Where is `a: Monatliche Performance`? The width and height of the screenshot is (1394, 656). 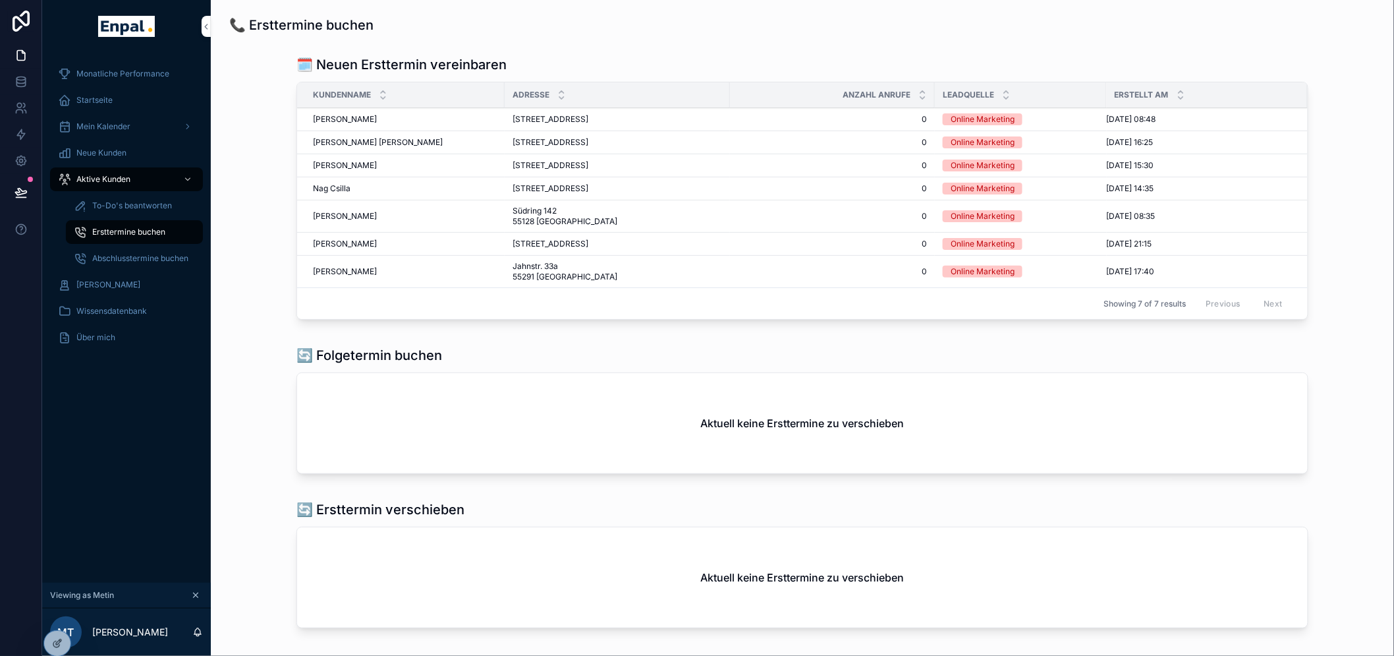
a: Monatliche Performance is located at coordinates (127, 74).